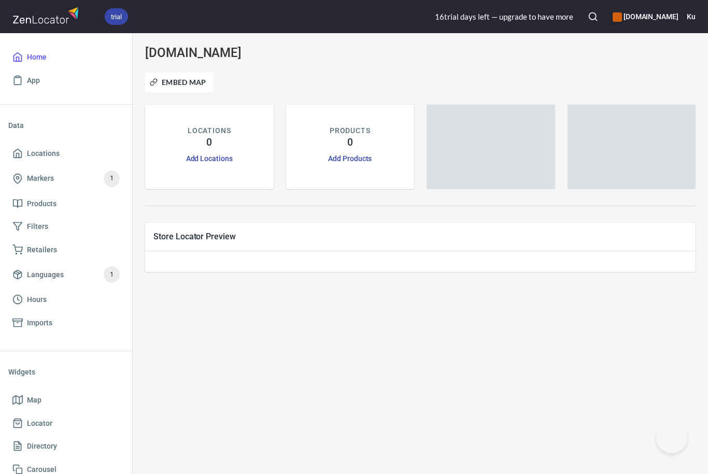 This screenshot has width=708, height=474. I want to click on a: Hours, so click(66, 300).